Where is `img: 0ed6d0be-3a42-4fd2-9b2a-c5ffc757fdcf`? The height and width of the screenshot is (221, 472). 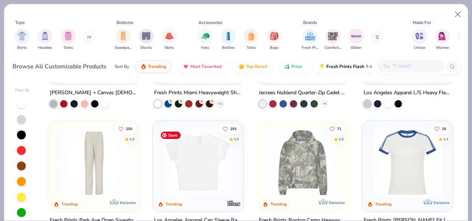
img: 0ed6d0be-3a42-4fd2-9b2a-c5ffc757fdcf is located at coordinates (94, 162).